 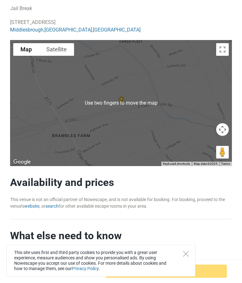 I want to click on a: search, so click(x=52, y=206).